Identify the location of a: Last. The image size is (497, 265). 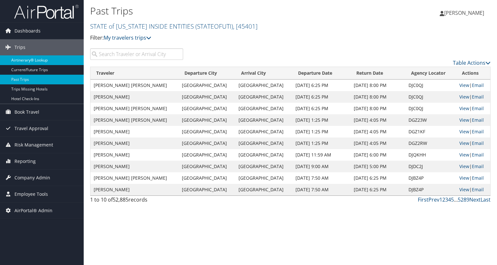
(485, 199).